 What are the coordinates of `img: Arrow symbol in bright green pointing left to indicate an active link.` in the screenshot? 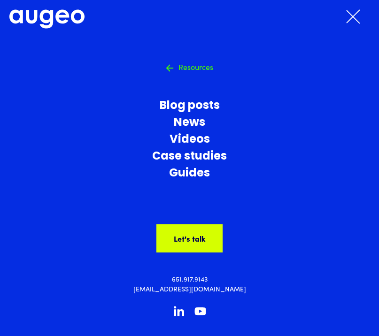 It's located at (170, 68).